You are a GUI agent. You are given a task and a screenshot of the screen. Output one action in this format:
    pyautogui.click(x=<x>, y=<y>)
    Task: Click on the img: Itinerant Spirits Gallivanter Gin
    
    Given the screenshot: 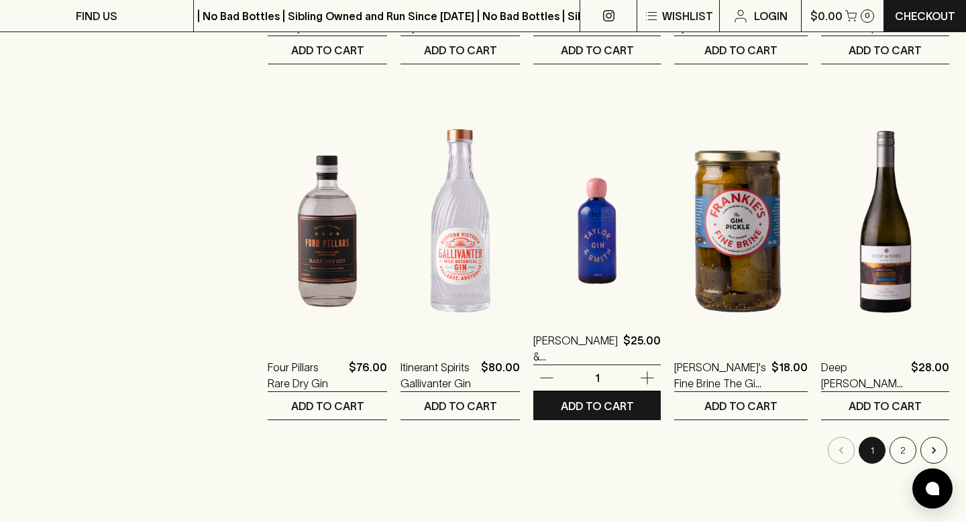 What is the action you would take?
    pyautogui.click(x=460, y=222)
    